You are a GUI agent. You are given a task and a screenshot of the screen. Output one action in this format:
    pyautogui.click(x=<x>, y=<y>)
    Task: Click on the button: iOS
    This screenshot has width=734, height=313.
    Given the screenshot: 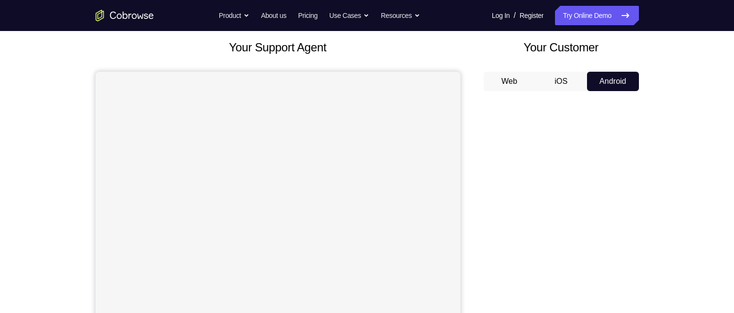 What is the action you would take?
    pyautogui.click(x=561, y=81)
    